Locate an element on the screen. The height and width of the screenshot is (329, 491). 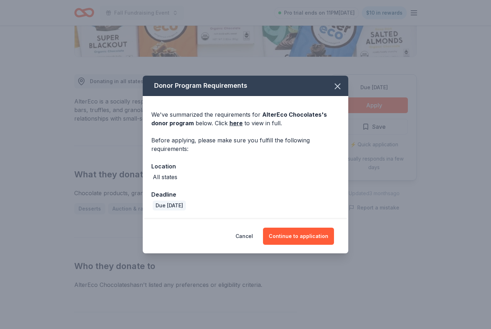
div: Deadline is located at coordinates (246, 195).